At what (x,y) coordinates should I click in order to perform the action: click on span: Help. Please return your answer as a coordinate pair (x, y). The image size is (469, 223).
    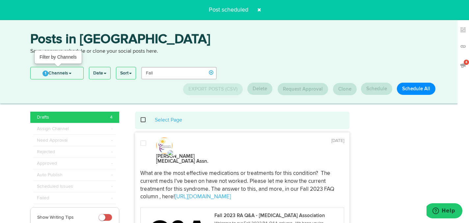
    Looking at the image, I should click on (22, 8).